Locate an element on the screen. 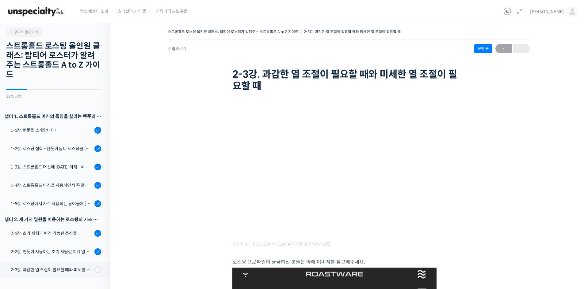 Image resolution: width=584 pixels, height=289 pixels. a: 스트롱홀드 로스팅 올인원 클래스: 탑티어 로스터가 알려주는 스트롱홀드 A to Z 가이드 is located at coordinates (233, 32).